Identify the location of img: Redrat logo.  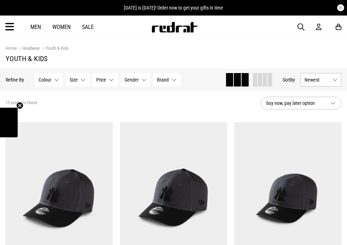
(174, 27).